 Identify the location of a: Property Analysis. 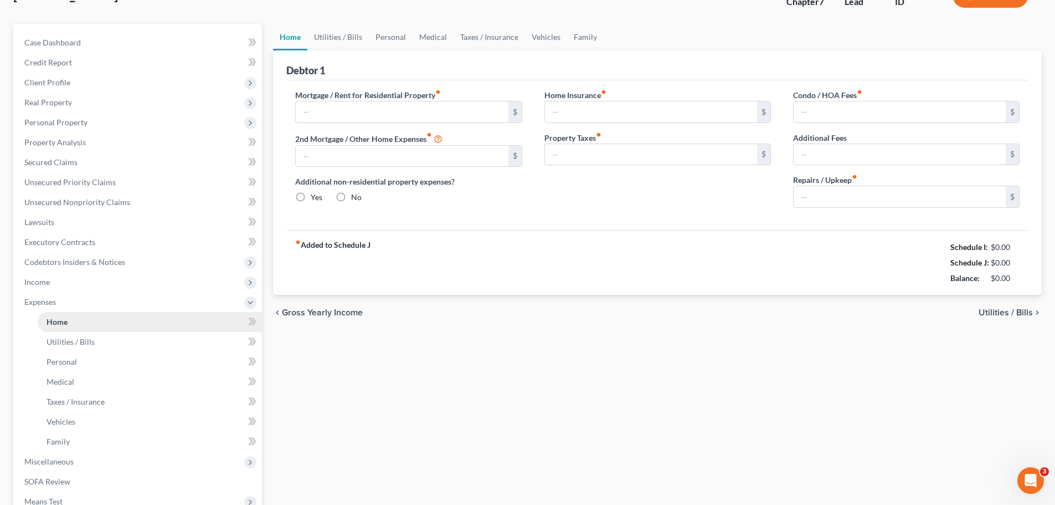
(138, 142).